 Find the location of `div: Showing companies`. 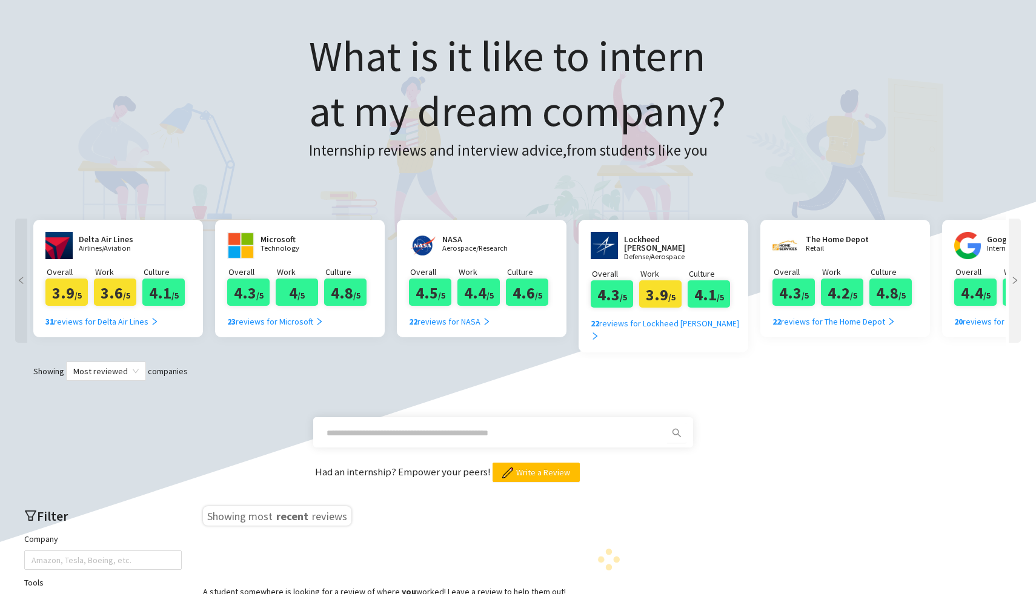

div: Showing companies is located at coordinates (518, 371).